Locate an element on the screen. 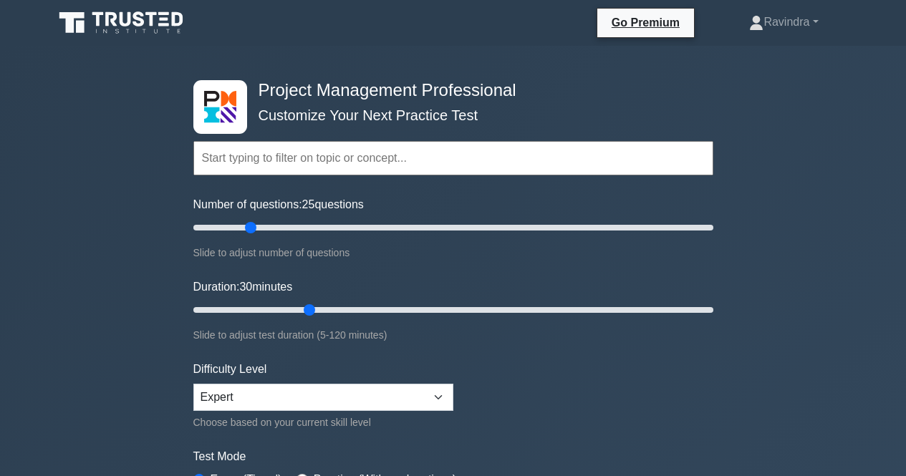  div: Slide to adjust number of questions is located at coordinates (453, 253).